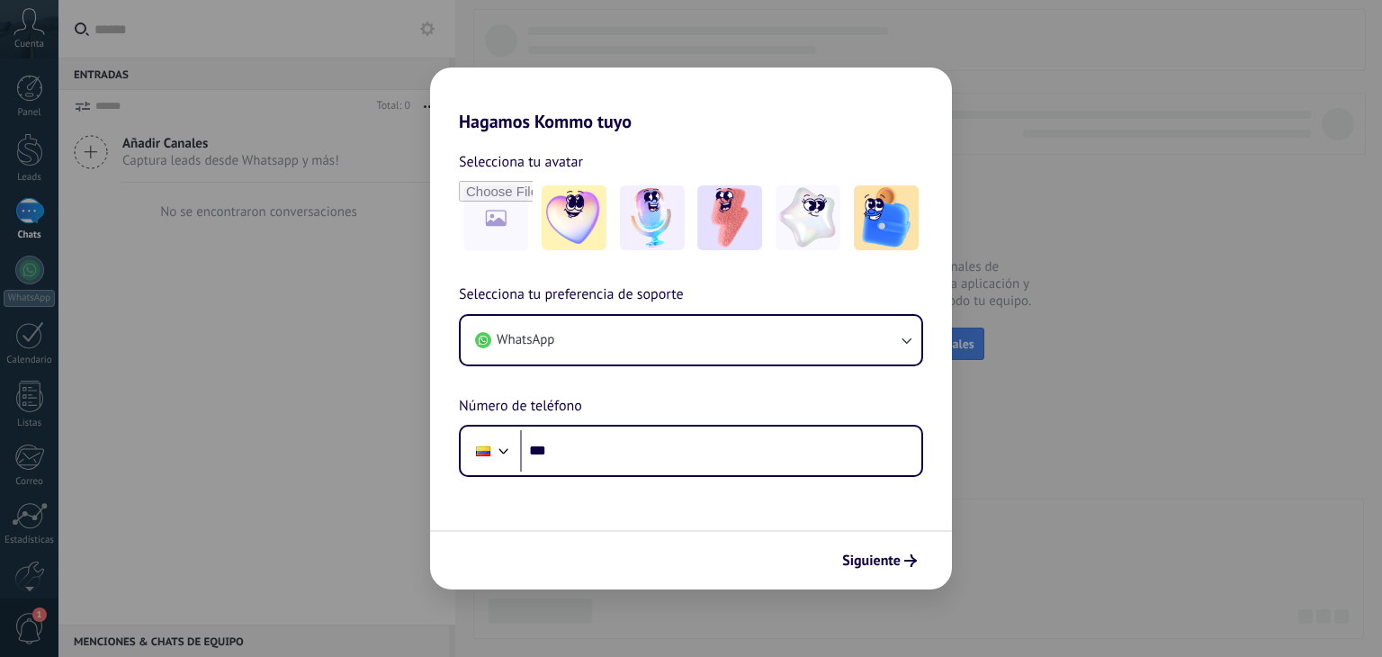  I want to click on span: Siguiente, so click(871, 561).